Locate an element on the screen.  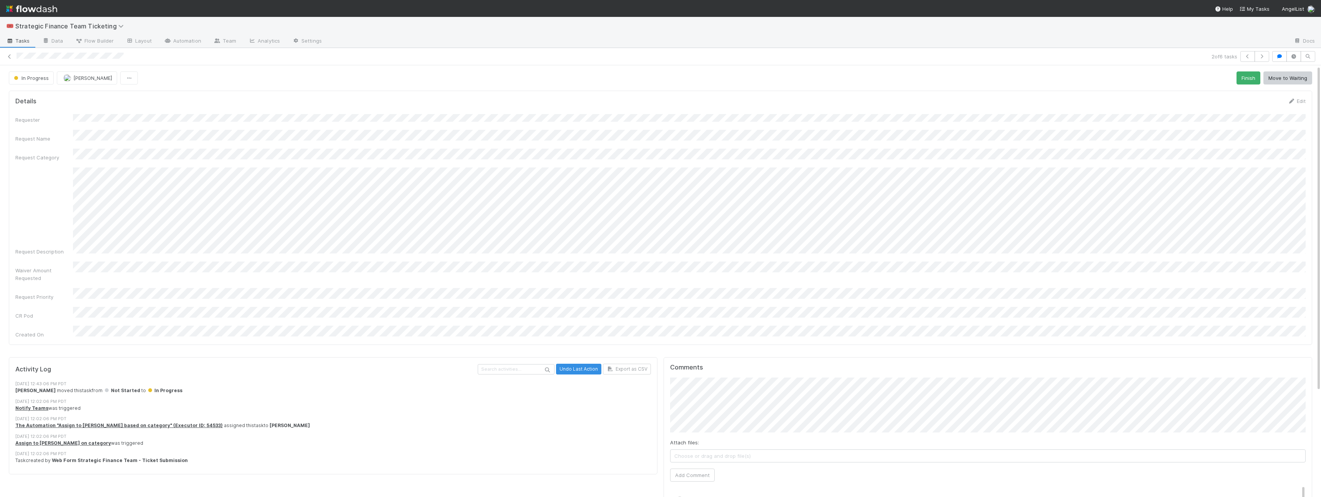
label: Attach files: is located at coordinates (684, 442).